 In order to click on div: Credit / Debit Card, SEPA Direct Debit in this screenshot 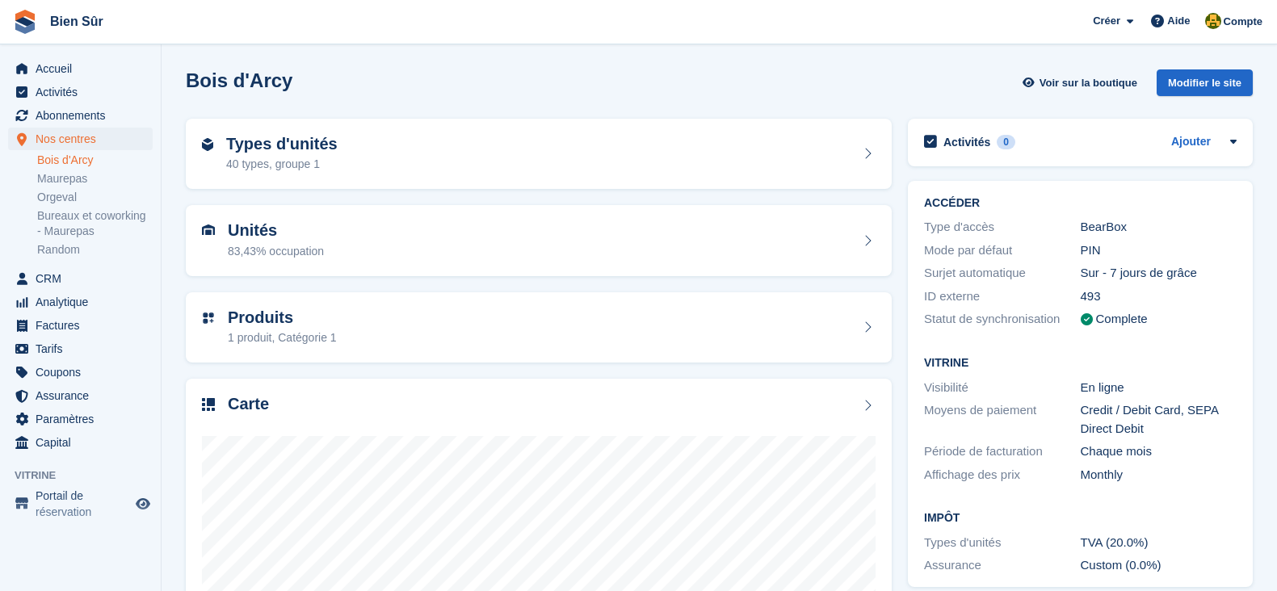, I will do `click(1159, 419)`.